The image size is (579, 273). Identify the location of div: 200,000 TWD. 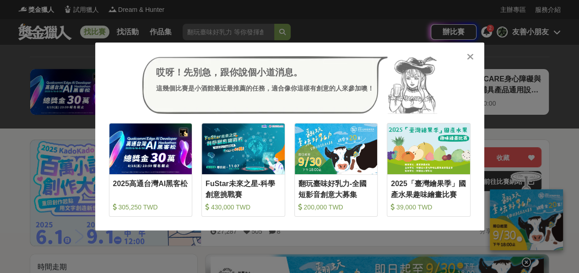
(336, 207).